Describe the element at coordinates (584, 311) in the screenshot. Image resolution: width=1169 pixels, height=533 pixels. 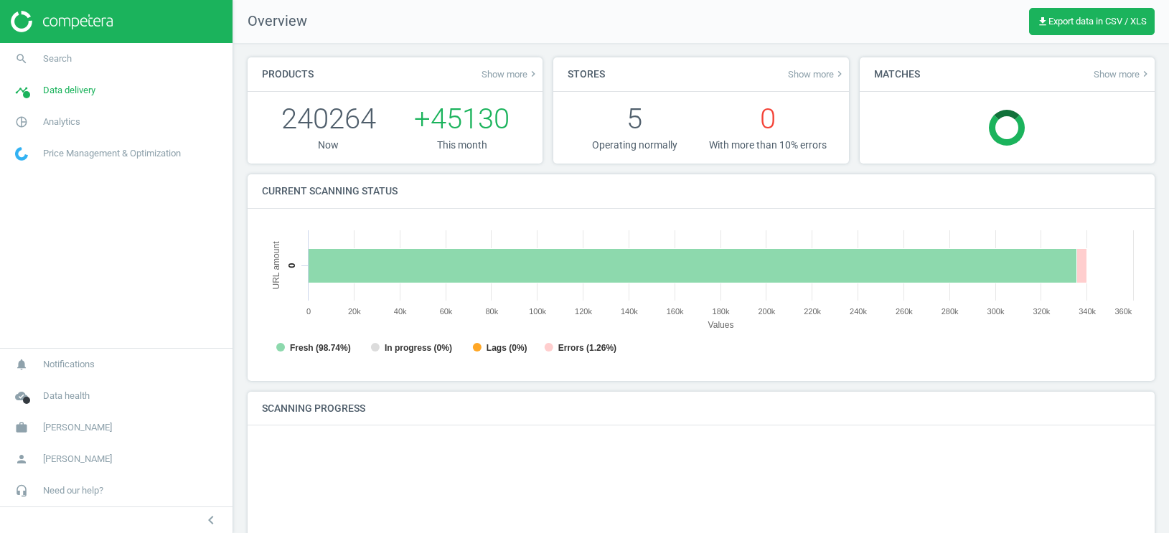
I see `text: 120k` at that location.